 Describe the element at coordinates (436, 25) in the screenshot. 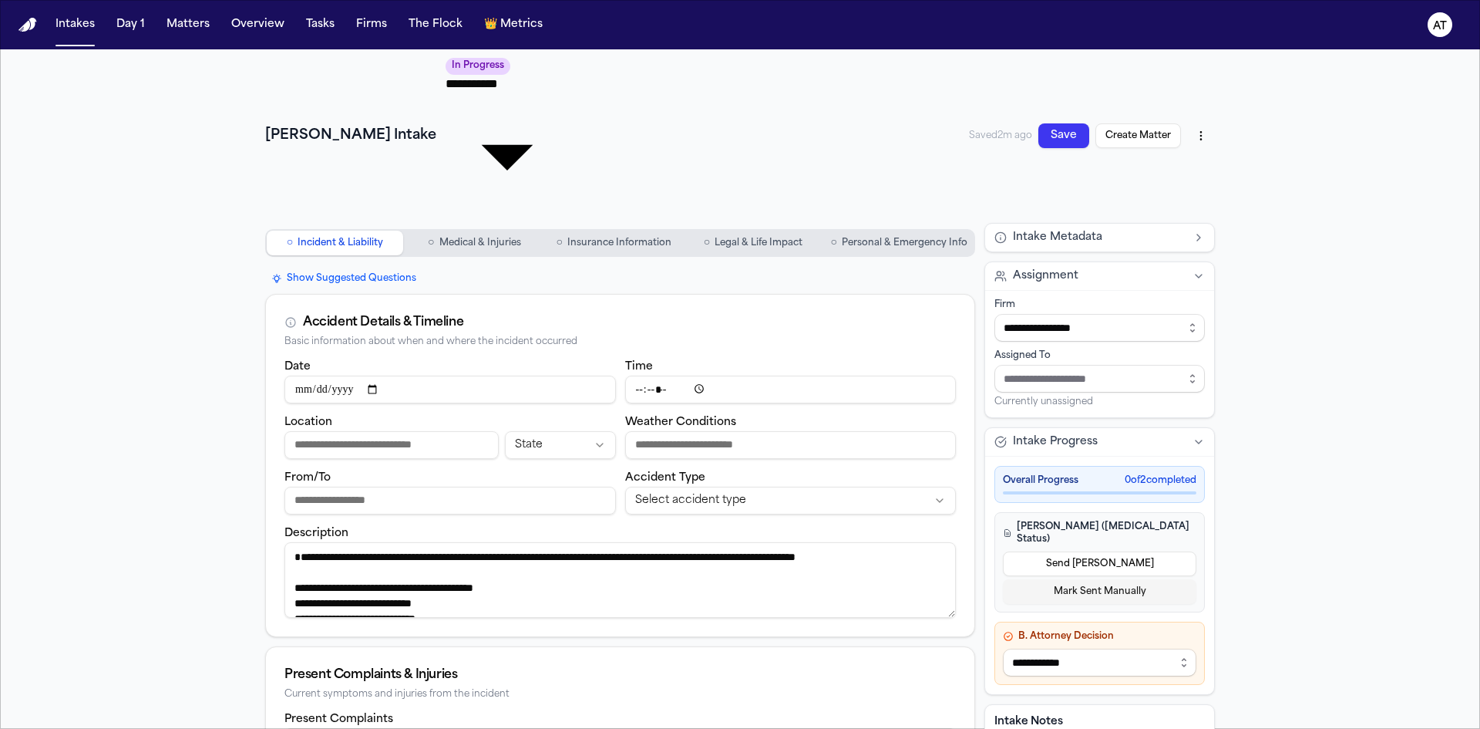

I see `a: The Flock` at that location.